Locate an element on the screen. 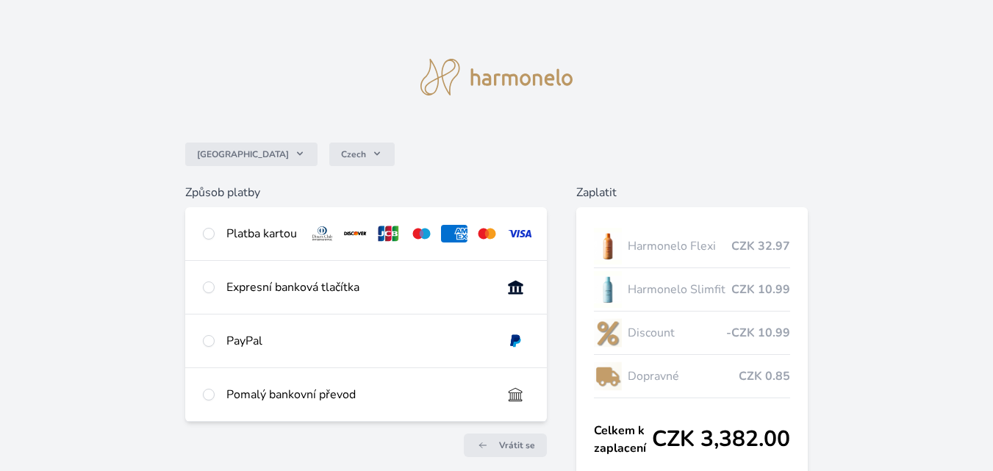 This screenshot has width=993, height=471. span: Discount is located at coordinates (677, 333).